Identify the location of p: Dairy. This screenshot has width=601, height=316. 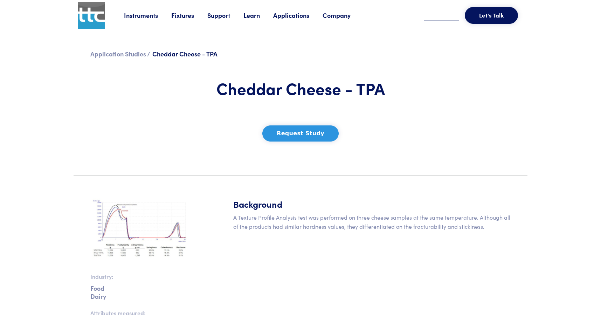
(140, 296).